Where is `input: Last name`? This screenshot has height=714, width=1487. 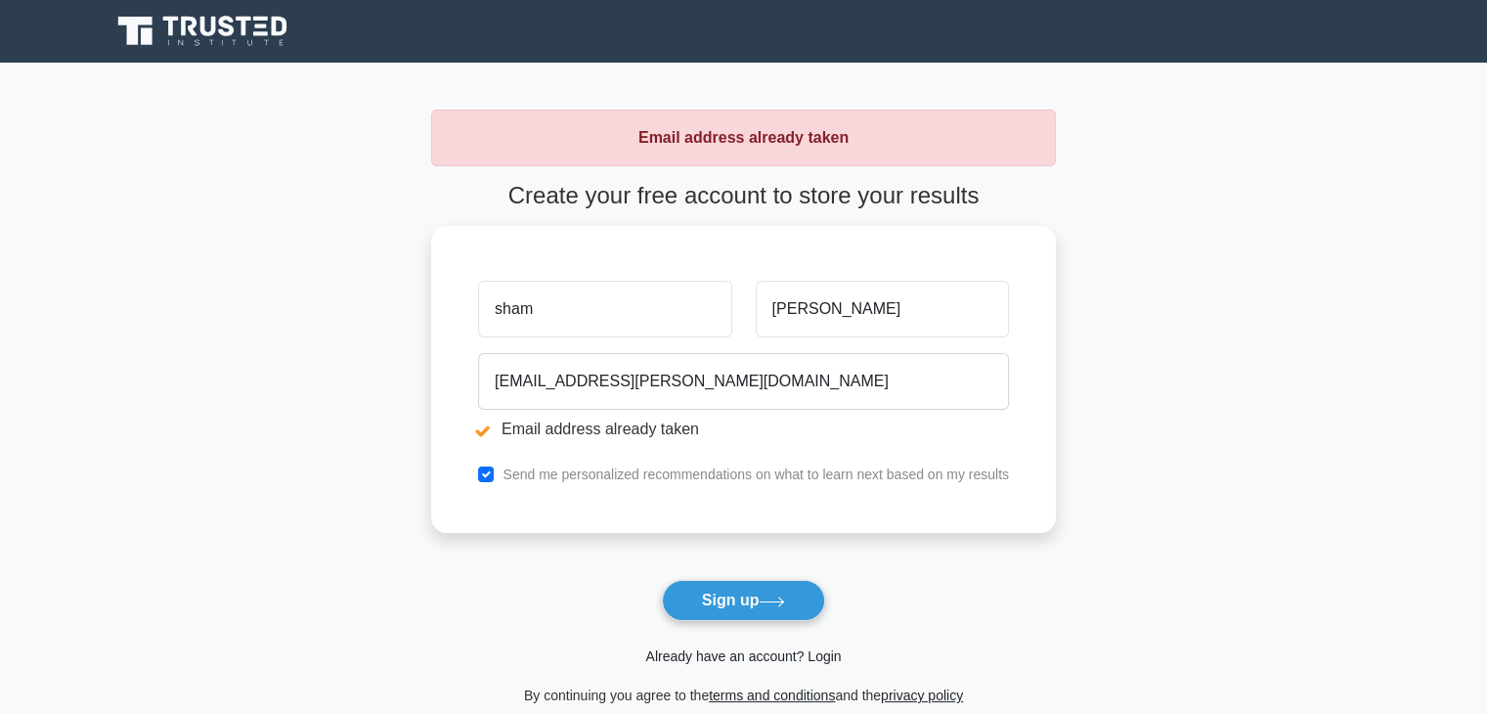 input: Last name is located at coordinates (882, 309).